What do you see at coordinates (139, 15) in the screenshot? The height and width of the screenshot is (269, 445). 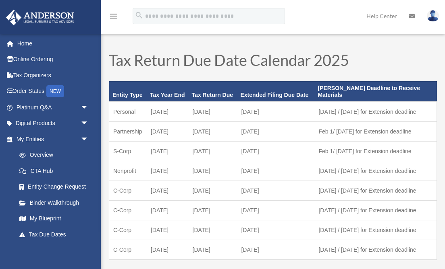 I see `i: search` at bounding box center [139, 15].